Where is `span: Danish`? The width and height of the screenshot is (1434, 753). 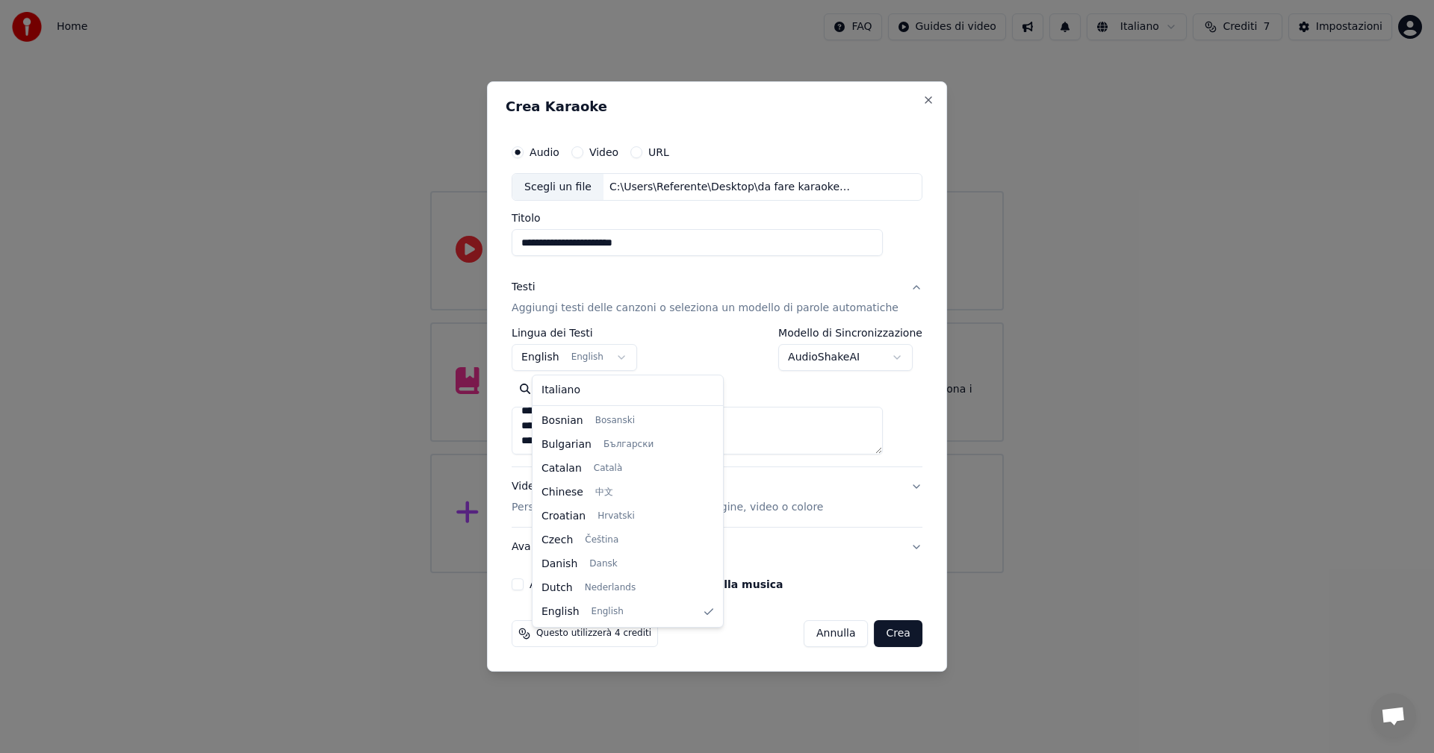
span: Danish is located at coordinates (559, 565).